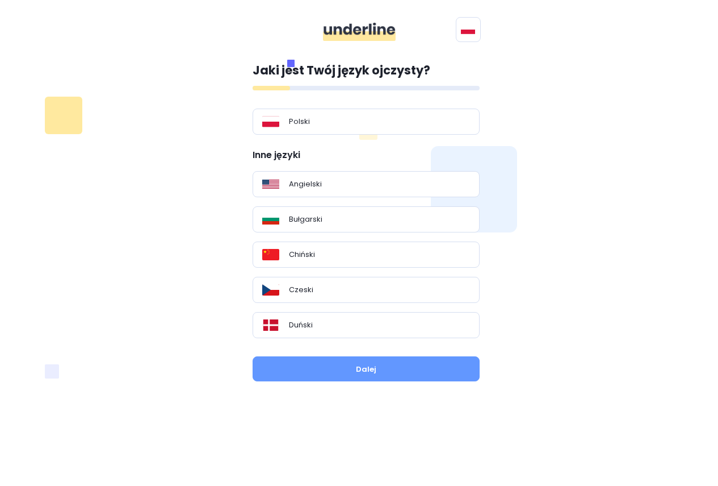 The width and height of the screenshot is (718, 486). Describe the element at coordinates (301, 290) in the screenshot. I see `p: Czeski` at that location.